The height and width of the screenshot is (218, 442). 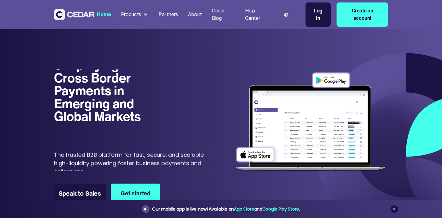 I want to click on a: Home, so click(x=104, y=15).